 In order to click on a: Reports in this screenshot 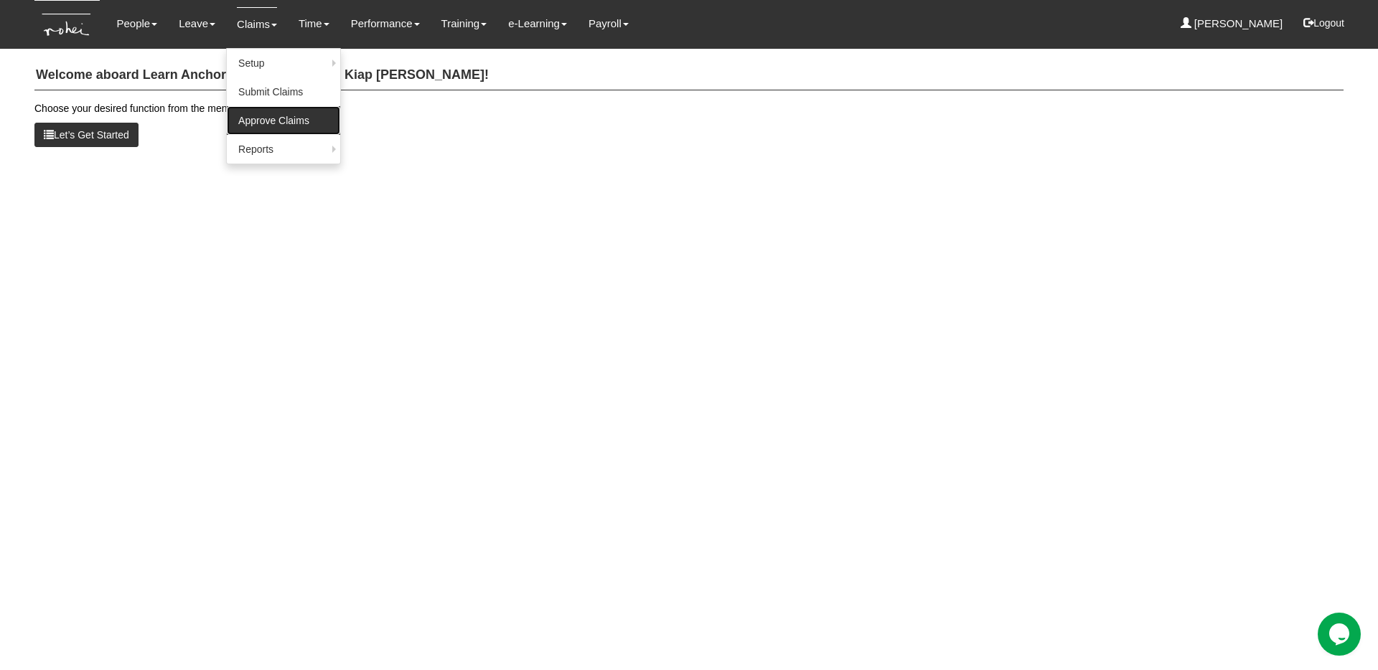, I will do `click(283, 149)`.